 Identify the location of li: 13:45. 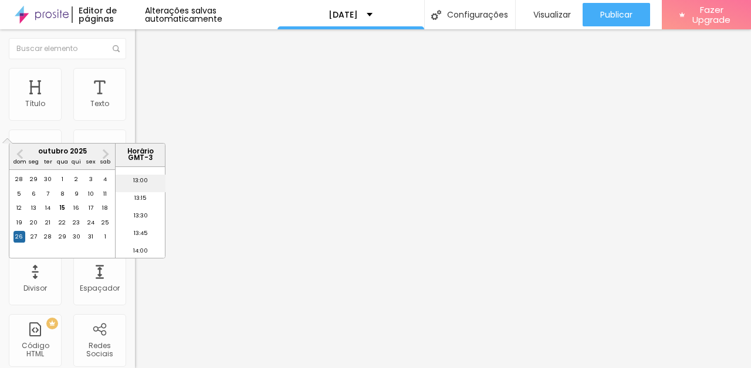
(140, 236).